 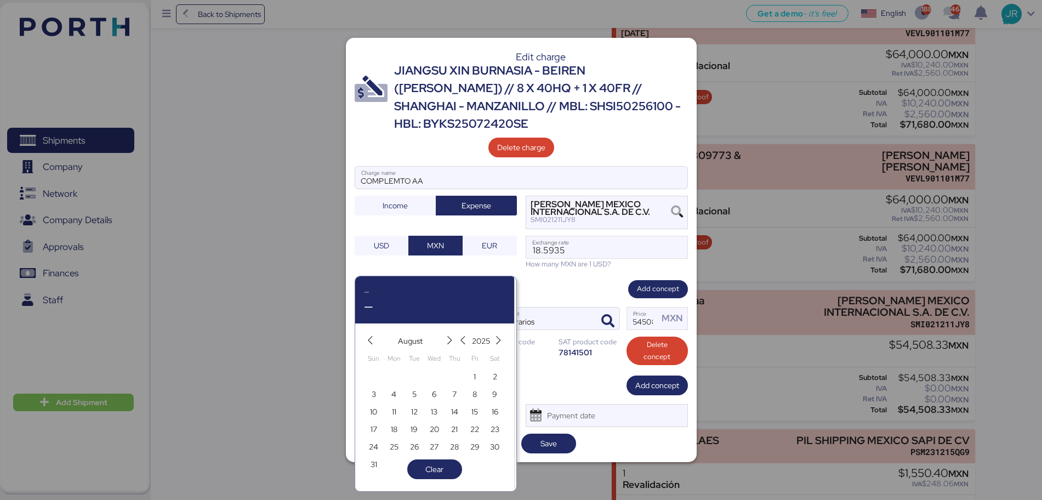 What do you see at coordinates (410, 341) in the screenshot?
I see `button: August` at bounding box center [410, 341].